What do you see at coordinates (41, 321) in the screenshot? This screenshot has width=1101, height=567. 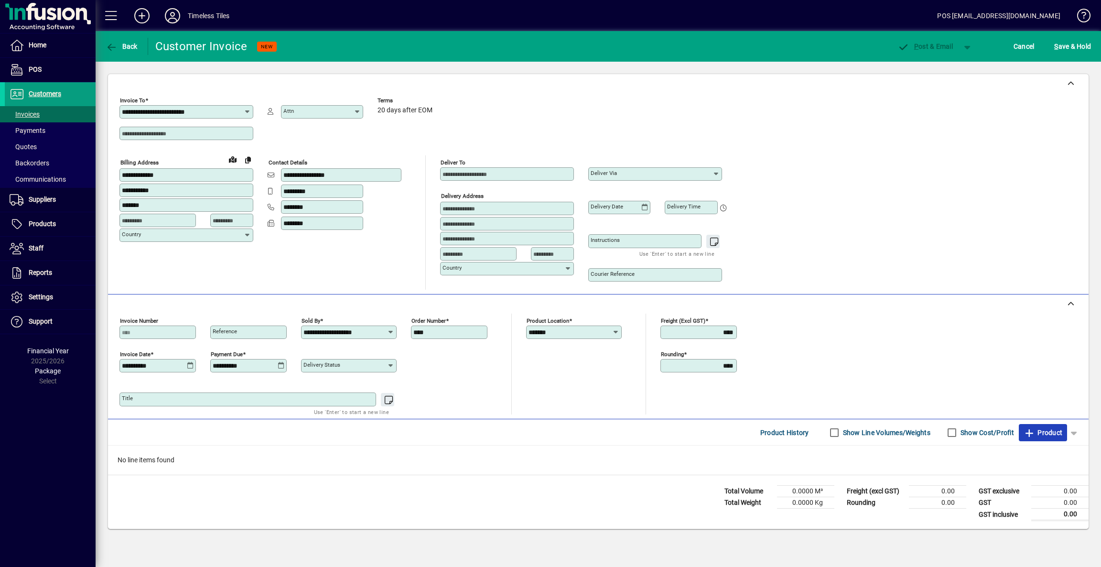 I see `span: Support` at bounding box center [41, 321].